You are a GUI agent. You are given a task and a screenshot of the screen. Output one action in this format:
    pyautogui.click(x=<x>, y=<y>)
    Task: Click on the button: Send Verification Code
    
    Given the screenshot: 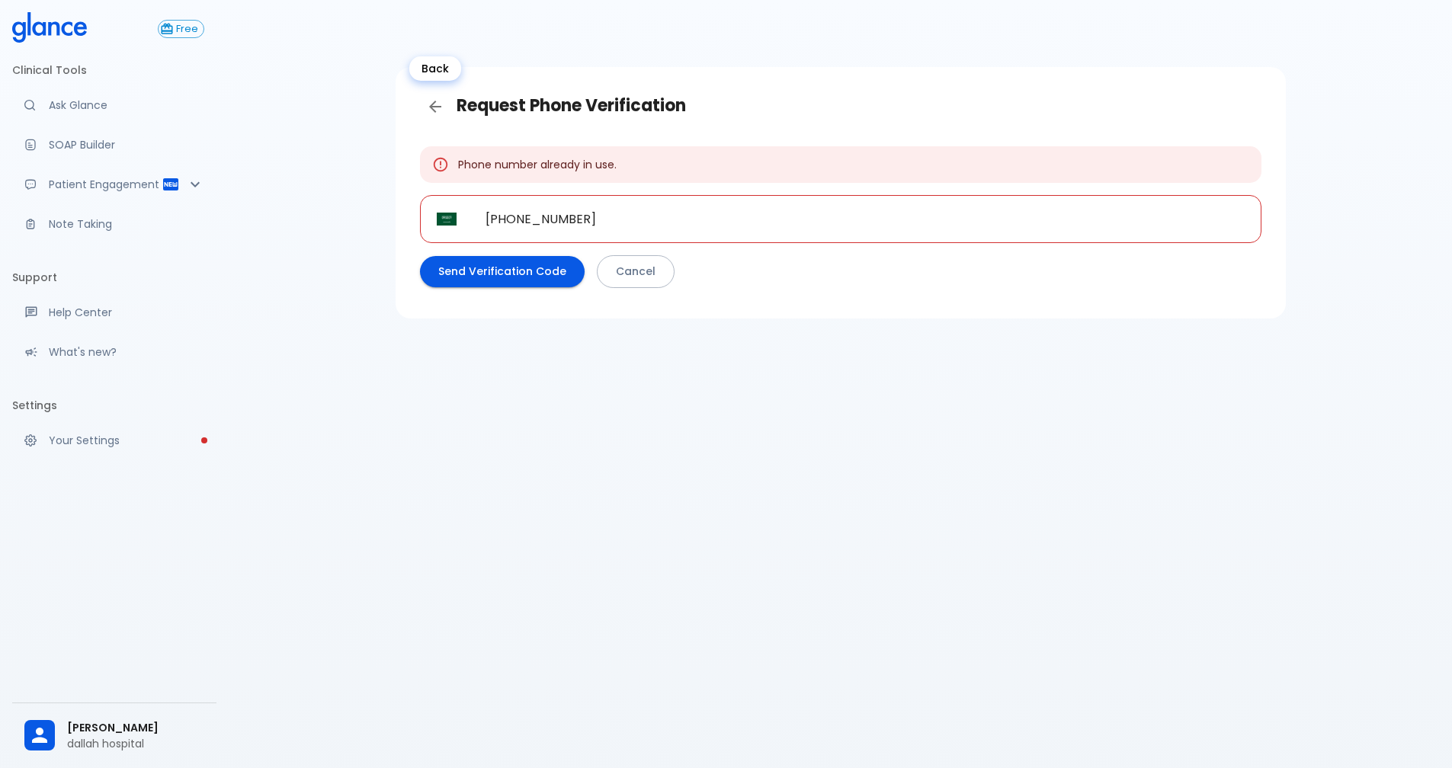 What is the action you would take?
    pyautogui.click(x=502, y=271)
    